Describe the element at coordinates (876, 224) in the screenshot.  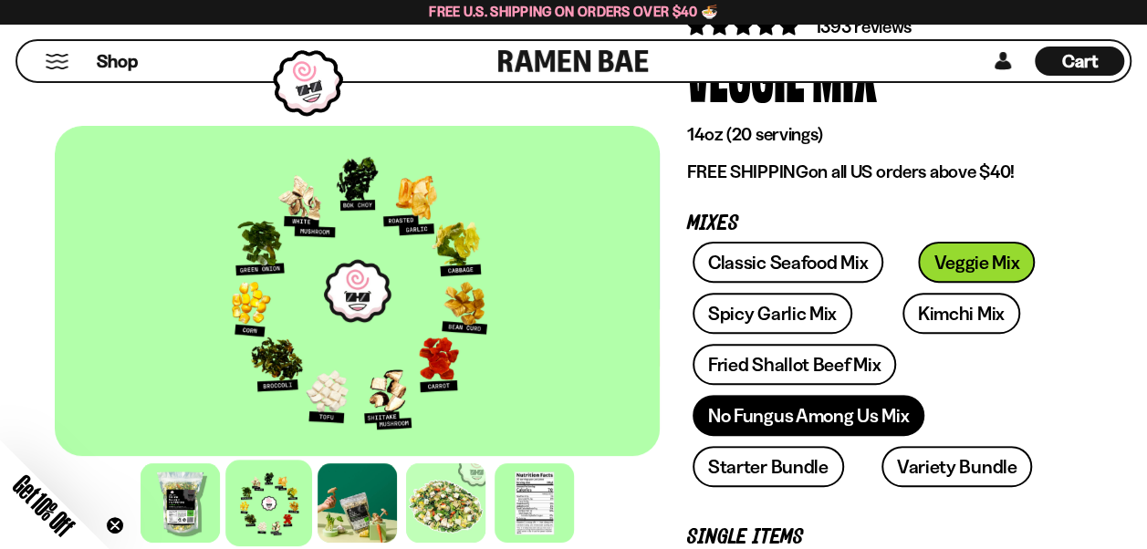
I see `p: Mixes` at that location.